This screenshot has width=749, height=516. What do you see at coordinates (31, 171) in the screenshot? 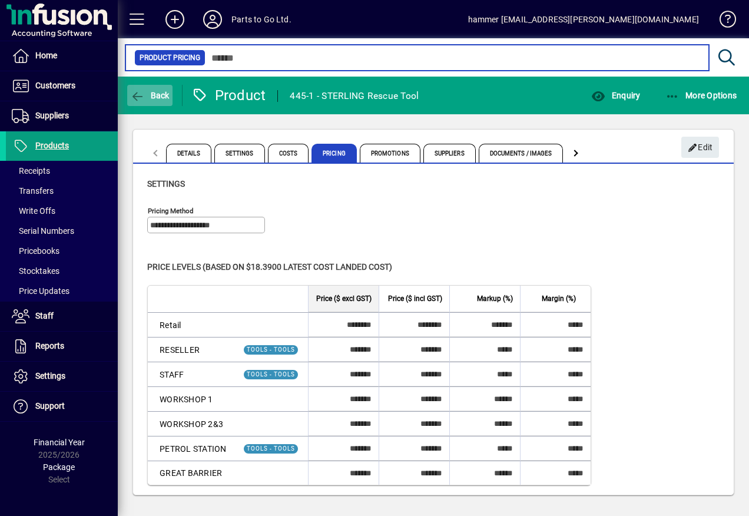
I see `span: Receipts` at bounding box center [31, 171].